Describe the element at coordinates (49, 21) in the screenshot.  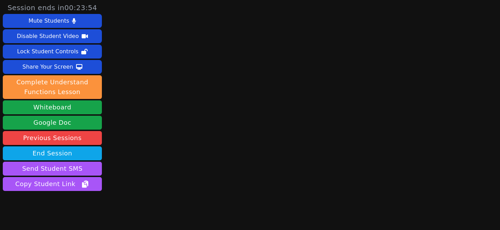
I see `div: Mute Students` at that location.